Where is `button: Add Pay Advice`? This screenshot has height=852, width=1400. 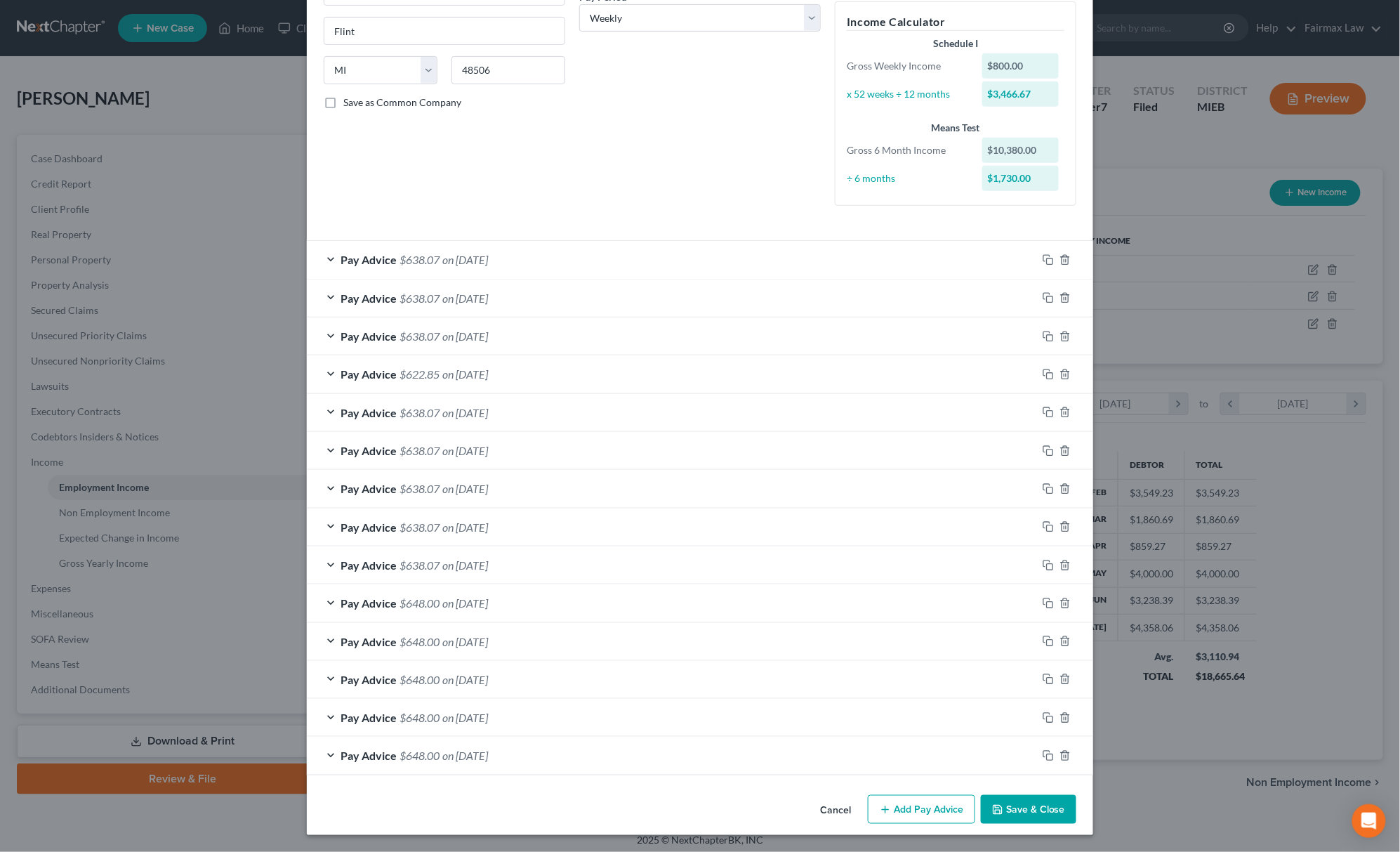
button: Add Pay Advice is located at coordinates (921, 810).